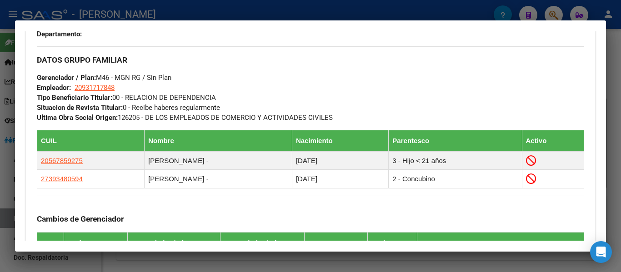 This screenshot has height=272, width=621. I want to click on th: Activo, so click(553, 141).